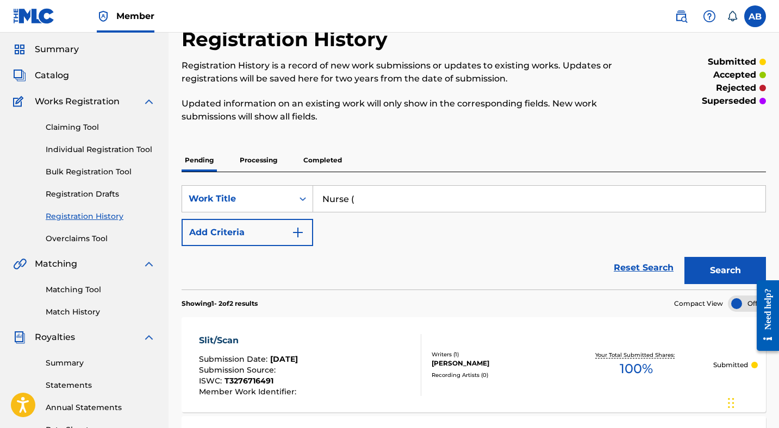  Describe the element at coordinates (101, 172) in the screenshot. I see `a: Bulk Registration Tool` at that location.